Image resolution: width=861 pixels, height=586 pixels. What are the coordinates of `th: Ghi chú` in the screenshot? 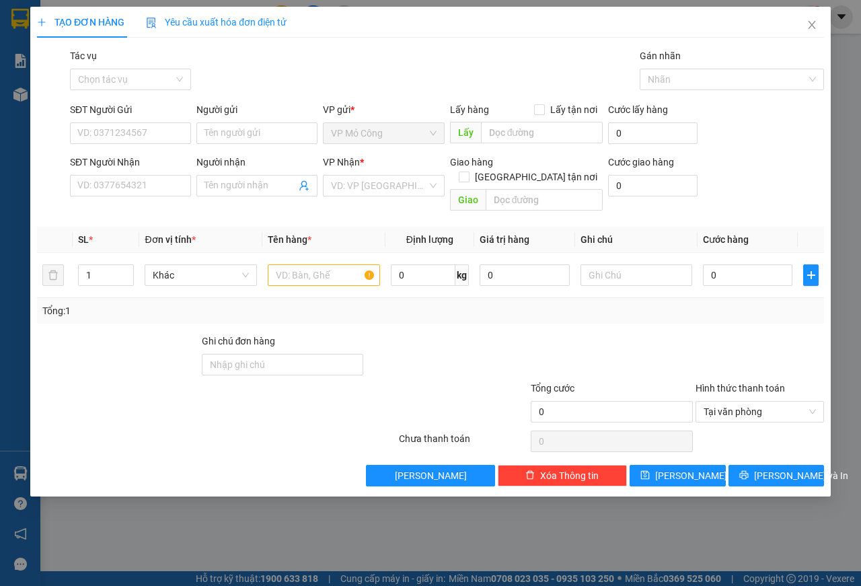 It's located at (636, 239).